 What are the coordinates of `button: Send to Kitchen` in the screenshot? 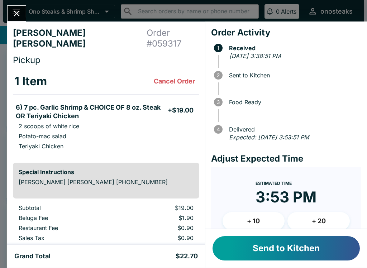 It's located at (286, 248).